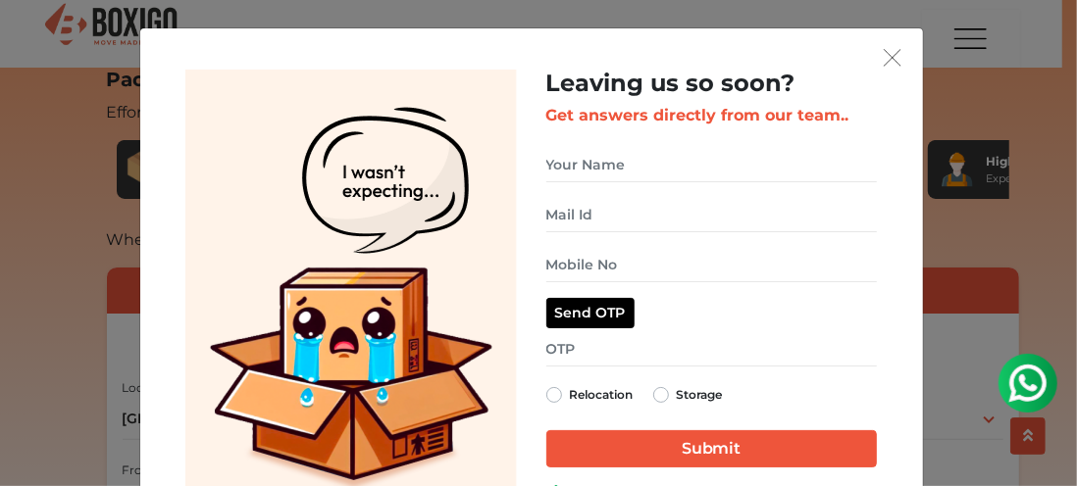  What do you see at coordinates (711, 349) in the screenshot?
I see `input: OTP` at bounding box center [711, 349].